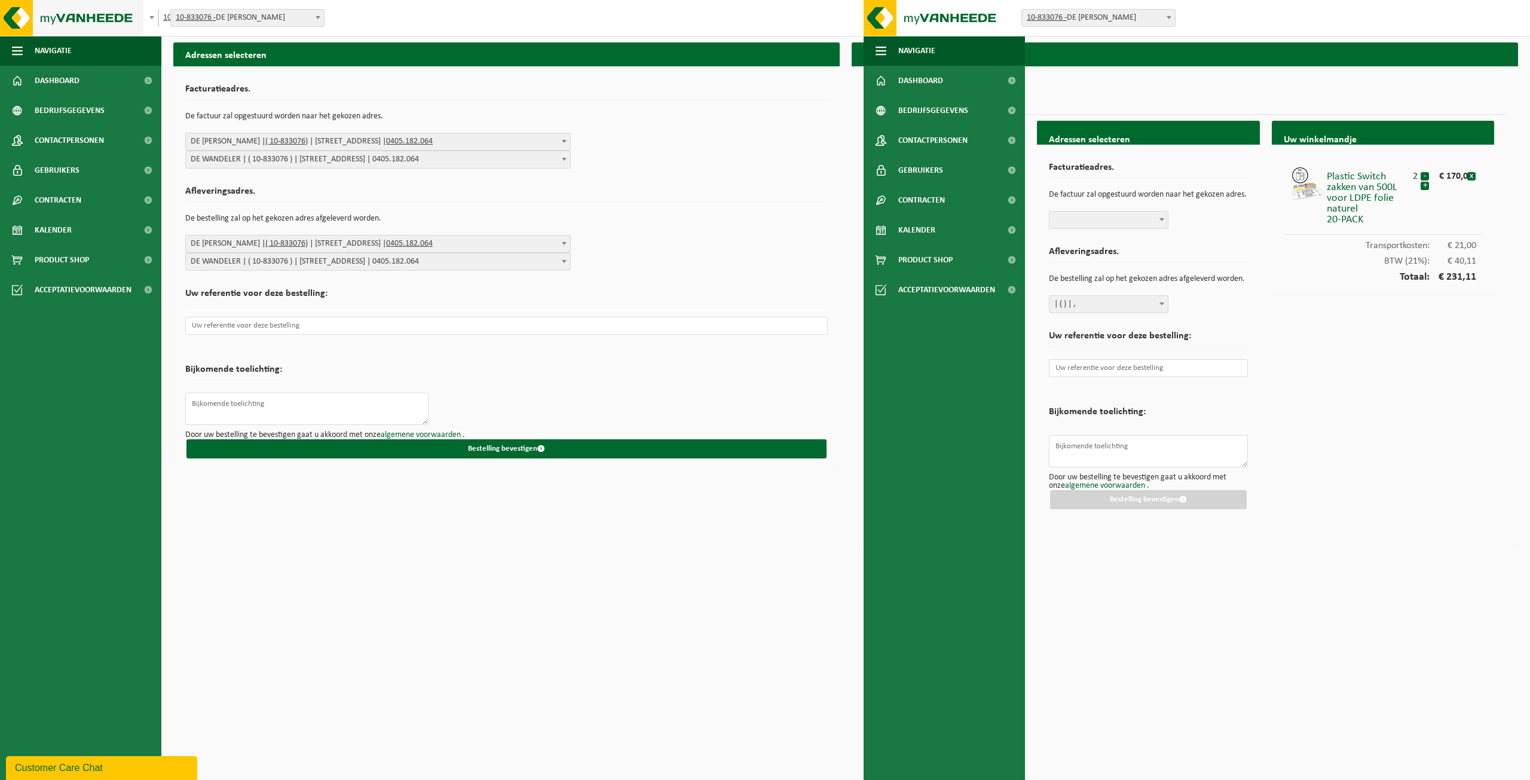 The image size is (1530, 780). What do you see at coordinates (1453, 173) in the screenshot?
I see `div: € 170,00` at bounding box center [1453, 173].